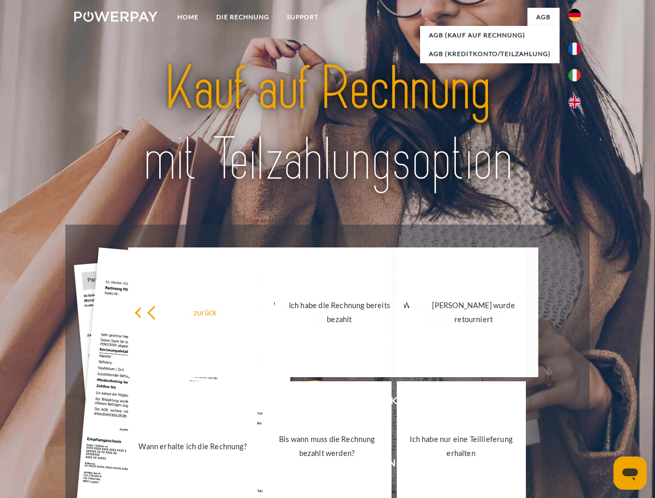 The height and width of the screenshot is (498, 655). What do you see at coordinates (461, 446) in the screenshot?
I see `div: Ich habe nur eine Teillieferung erhalten` at bounding box center [461, 446].